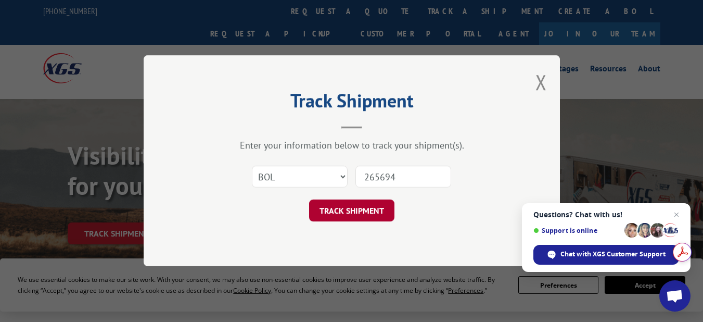  Describe the element at coordinates (404, 177) in the screenshot. I see `input: Number(s)` at that location.